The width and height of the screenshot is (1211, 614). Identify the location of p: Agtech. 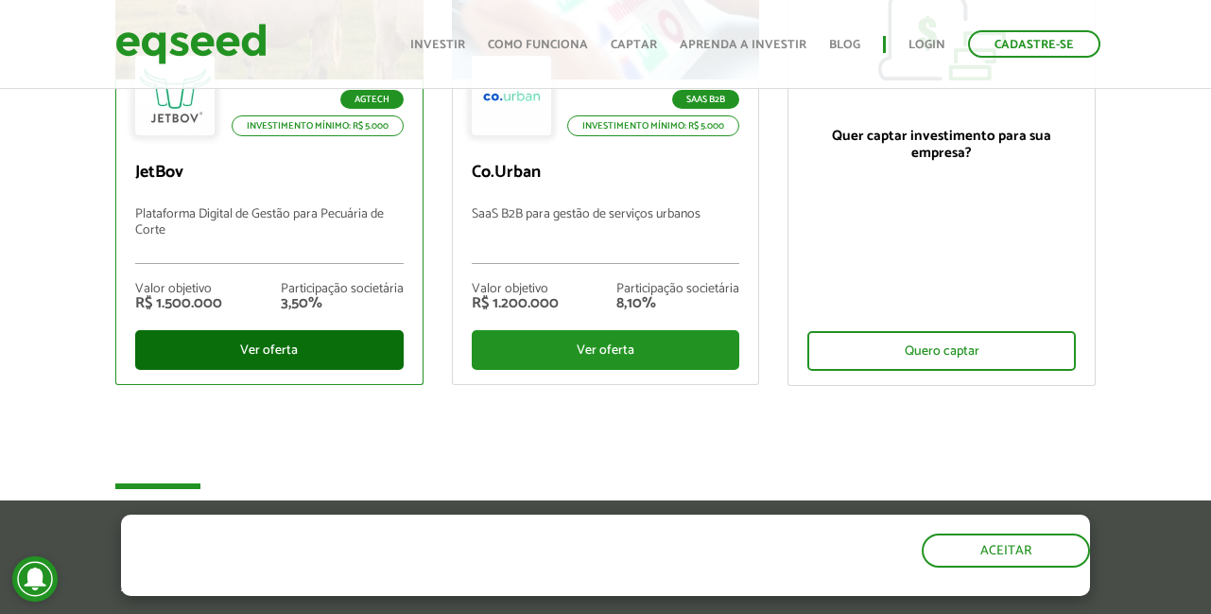
(372, 99).